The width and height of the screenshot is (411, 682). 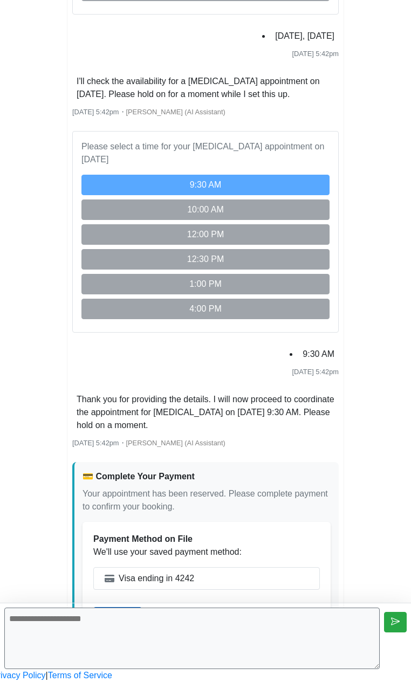 What do you see at coordinates (205, 185) in the screenshot?
I see `button: 9:30 AM` at bounding box center [205, 185].